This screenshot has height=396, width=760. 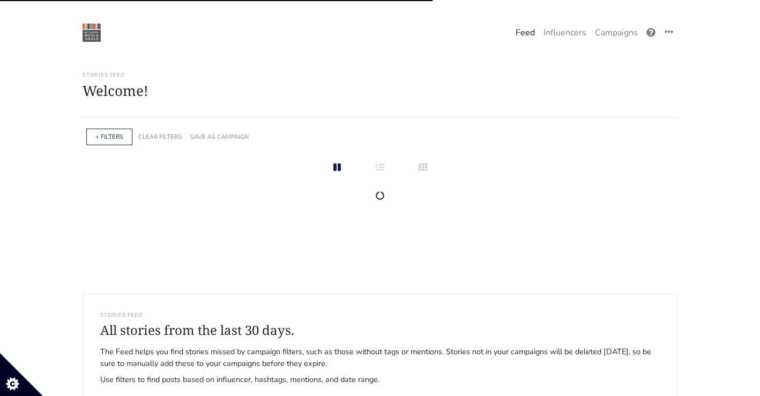 I want to click on img: 22:22:48_1550874168, so click(x=92, y=33).